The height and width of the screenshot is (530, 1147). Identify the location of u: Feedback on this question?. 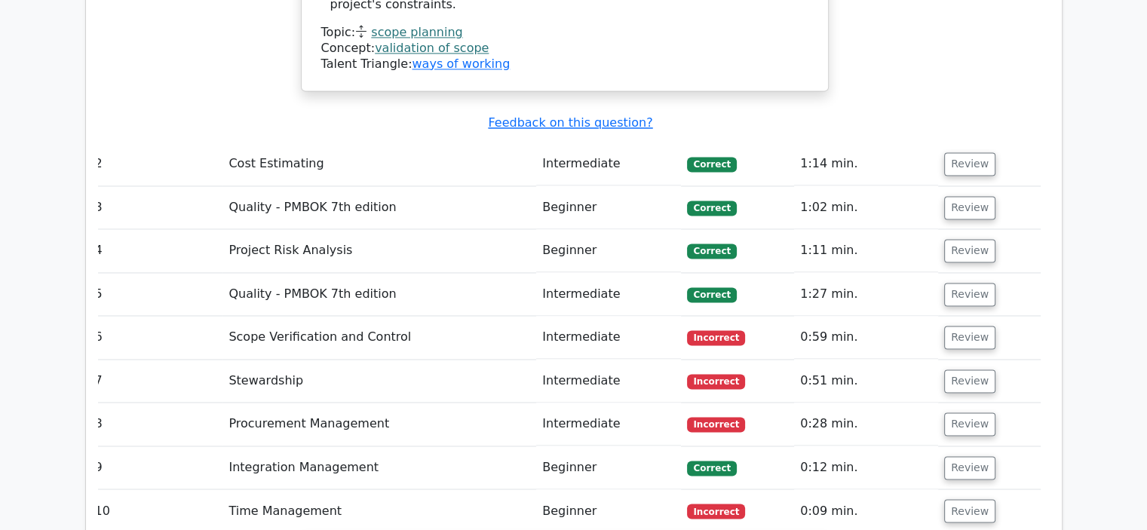
(570, 122).